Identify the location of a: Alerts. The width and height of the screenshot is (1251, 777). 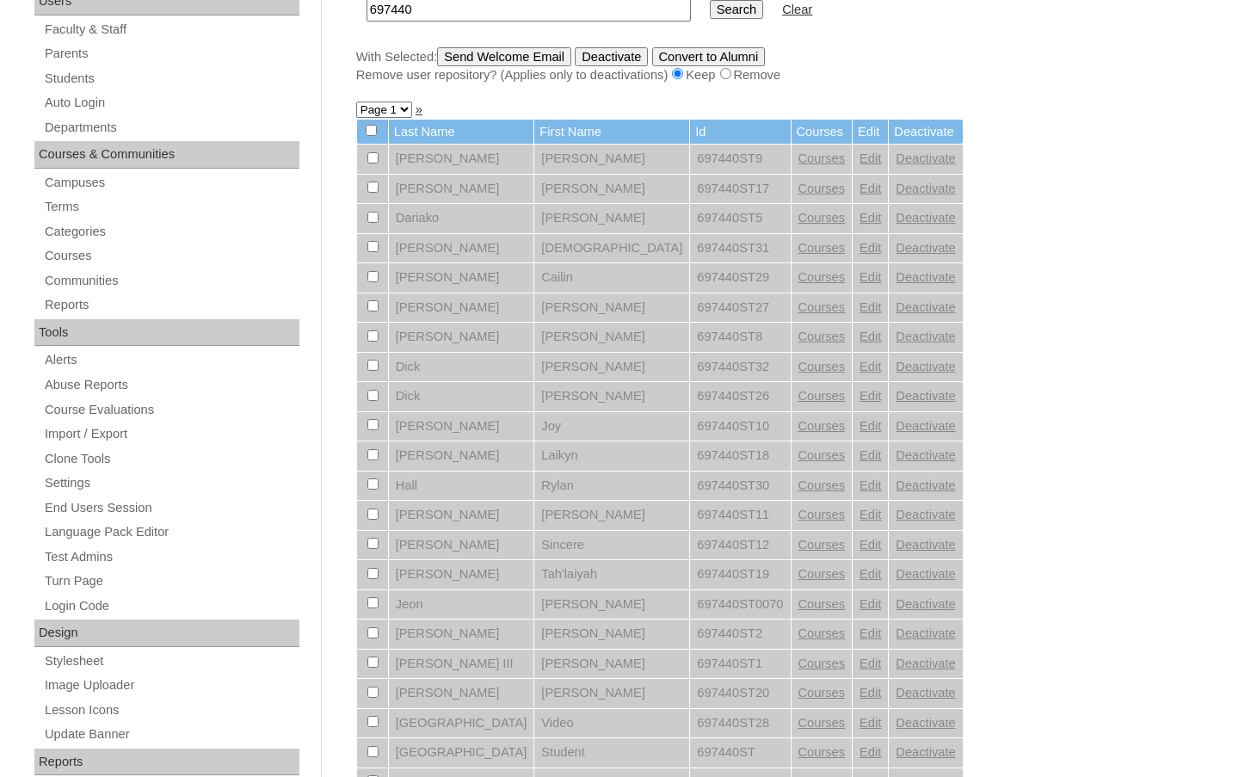
(171, 360).